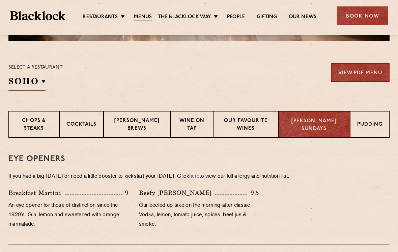 Image resolution: width=398 pixels, height=252 pixels. Describe the element at coordinates (38, 16) in the screenshot. I see `img: BL_Textured_Logo-footer-cropped.svg` at that location.